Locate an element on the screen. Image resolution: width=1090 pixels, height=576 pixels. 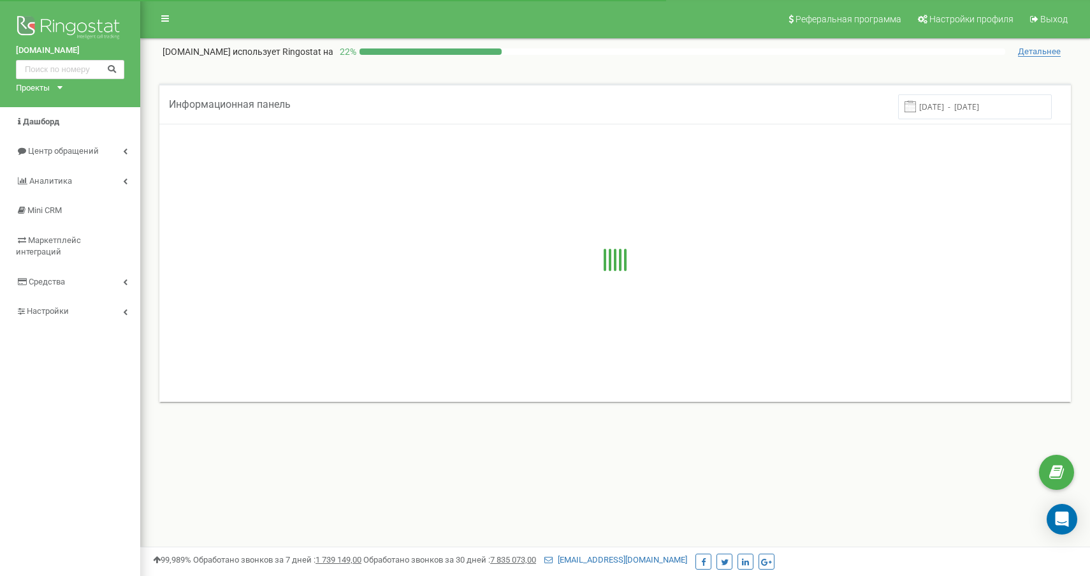
div: Open Intercom Messenger is located at coordinates (1062, 519).